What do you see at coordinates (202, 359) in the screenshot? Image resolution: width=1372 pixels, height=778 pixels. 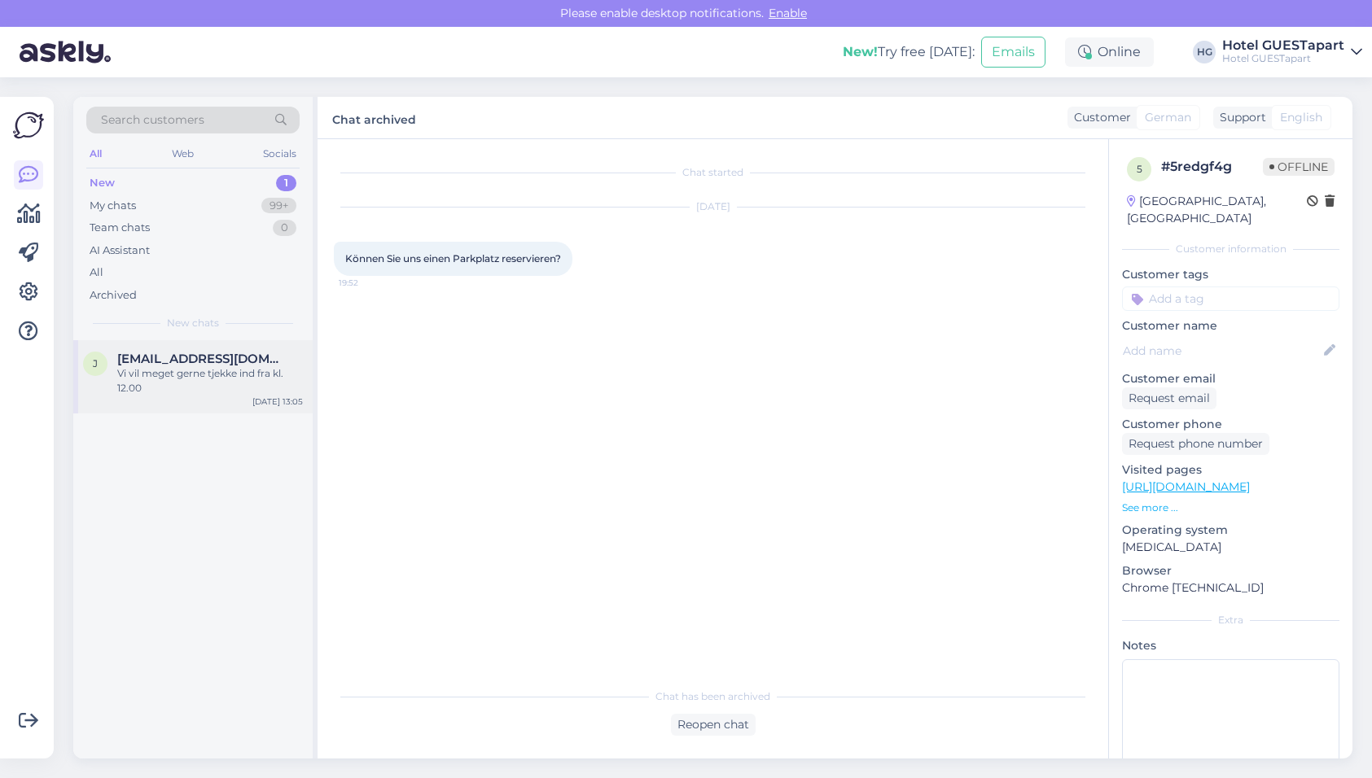 I see `span: julianebredo@outlook.dk` at bounding box center [202, 359].